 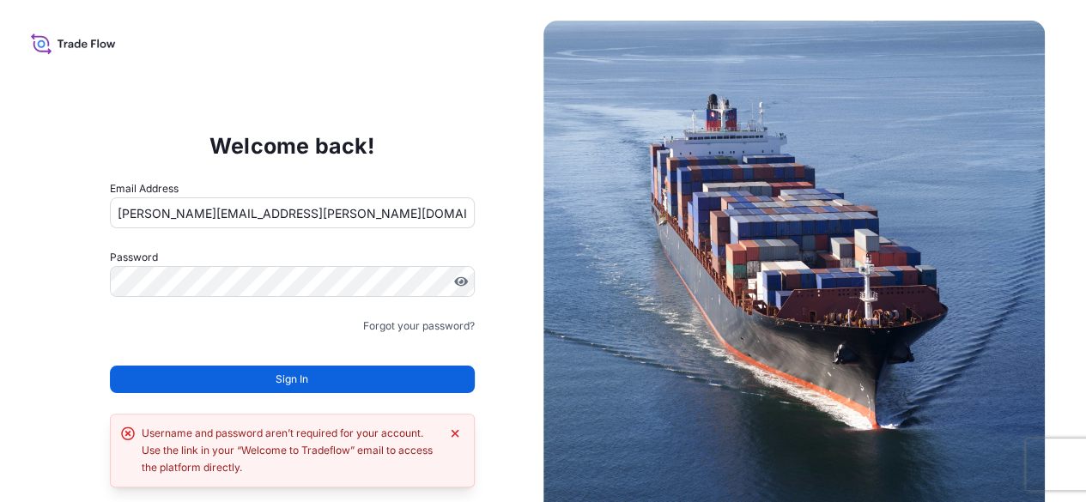 I want to click on p: Welcome back!, so click(x=292, y=146).